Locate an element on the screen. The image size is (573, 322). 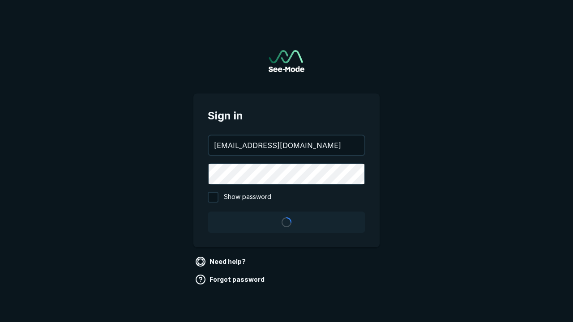
a: Go to sign in is located at coordinates (286, 61).